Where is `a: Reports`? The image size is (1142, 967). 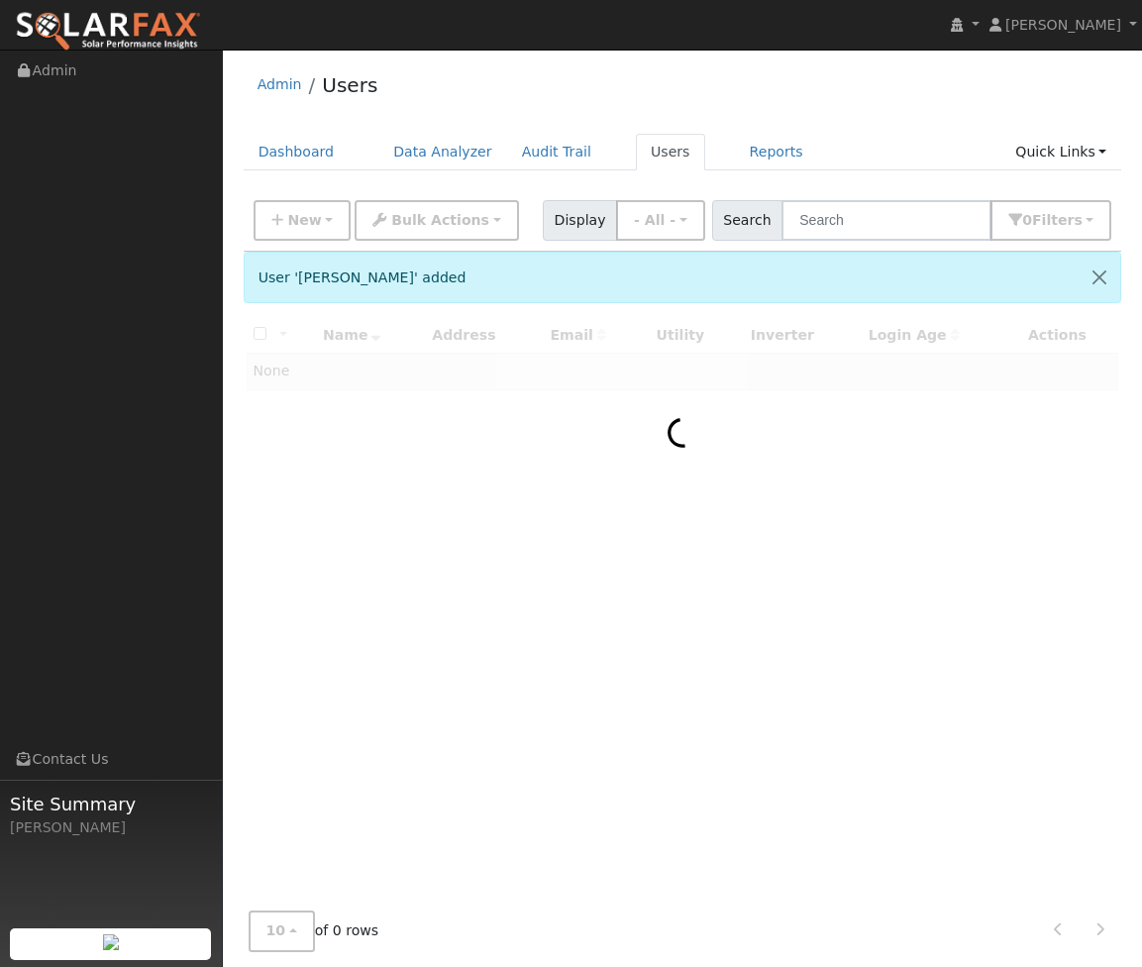 a: Reports is located at coordinates (777, 152).